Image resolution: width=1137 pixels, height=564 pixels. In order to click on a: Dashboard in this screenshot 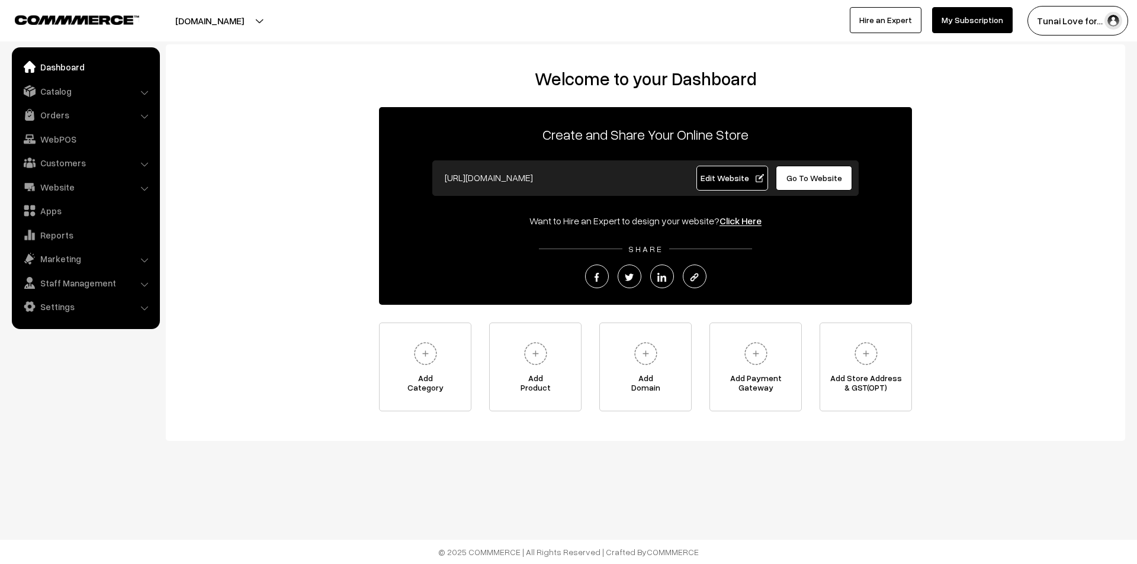, I will do `click(85, 67)`.